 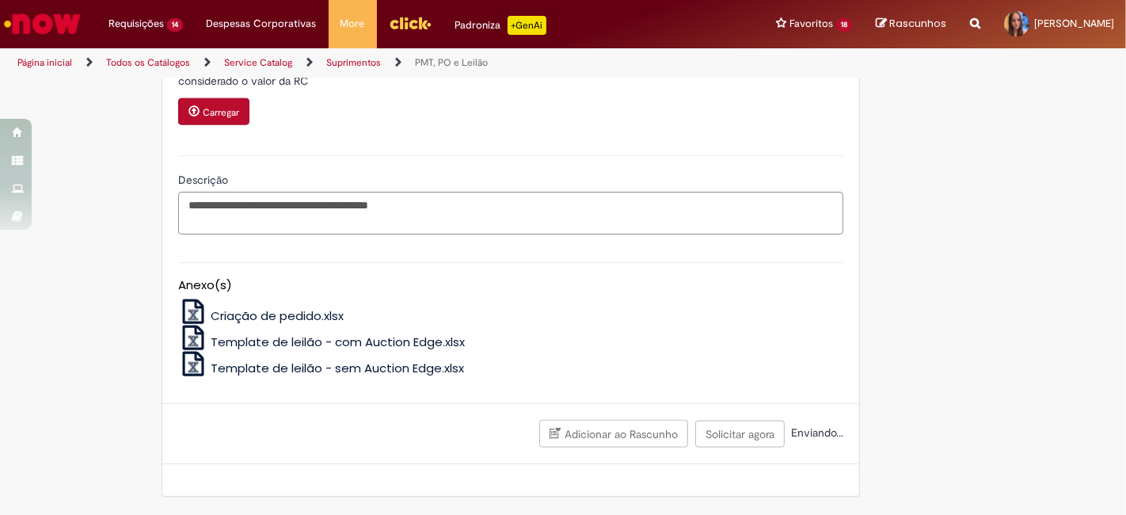 I want to click on span: Criação de pedido.xlsx, so click(x=277, y=315).